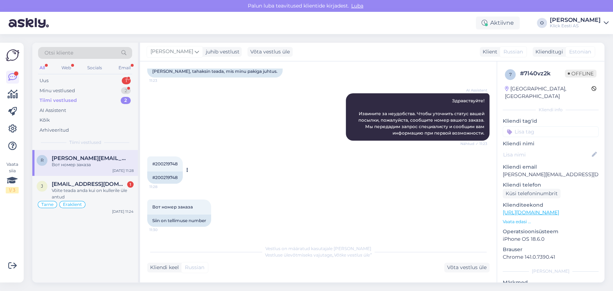 Image resolution: width=613 pixels, height=291 pixels. Describe the element at coordinates (550, 282) in the screenshot. I see `p: Märkmed` at that location.